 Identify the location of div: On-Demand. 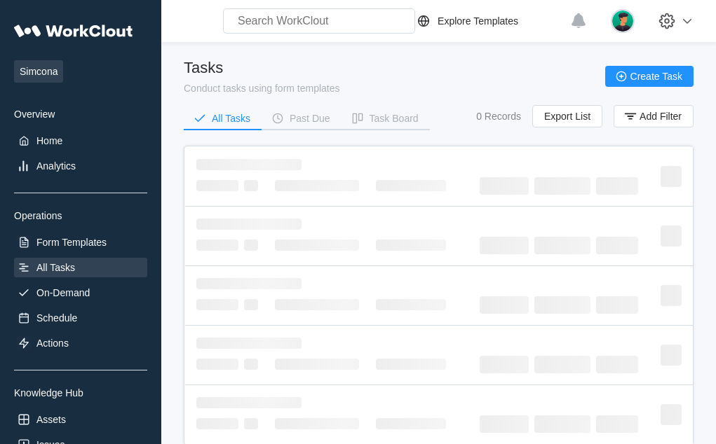
(63, 293).